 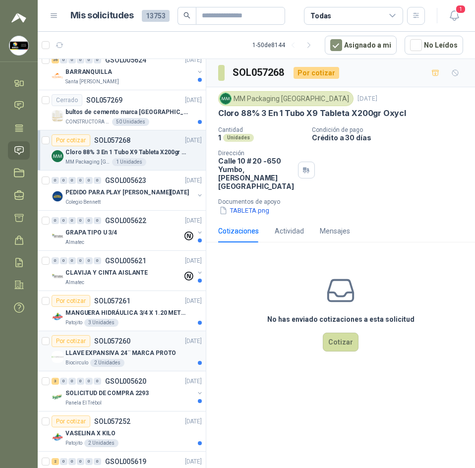 I want to click on div: 1 - 50 de 8144, so click(x=285, y=45).